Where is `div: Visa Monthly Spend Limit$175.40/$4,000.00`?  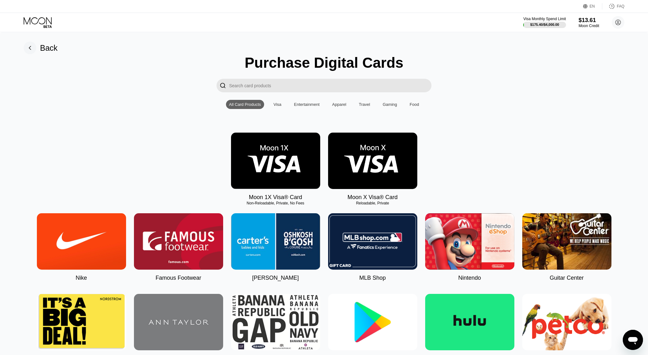
div: Visa Monthly Spend Limit$175.40/$4,000.00 is located at coordinates (544, 22).